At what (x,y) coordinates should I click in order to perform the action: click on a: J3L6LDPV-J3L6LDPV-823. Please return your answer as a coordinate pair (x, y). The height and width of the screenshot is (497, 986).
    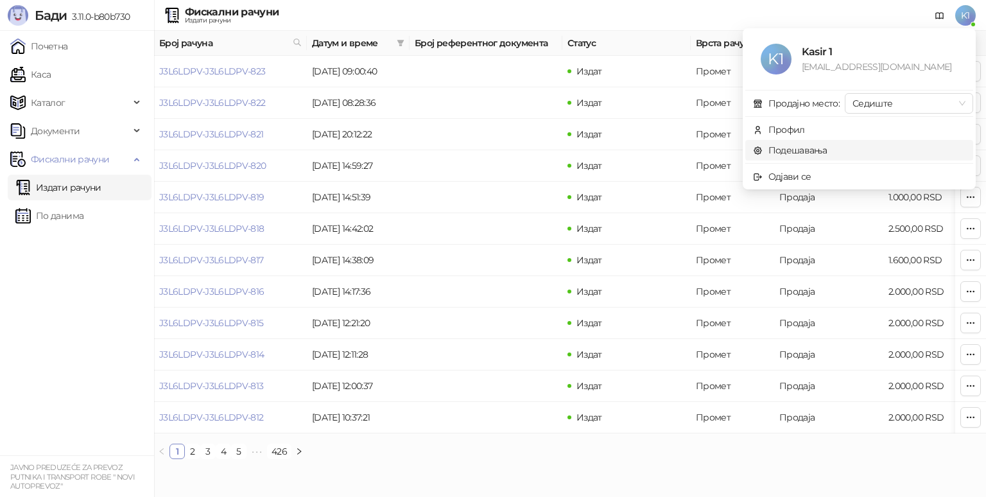
    Looking at the image, I should click on (212, 71).